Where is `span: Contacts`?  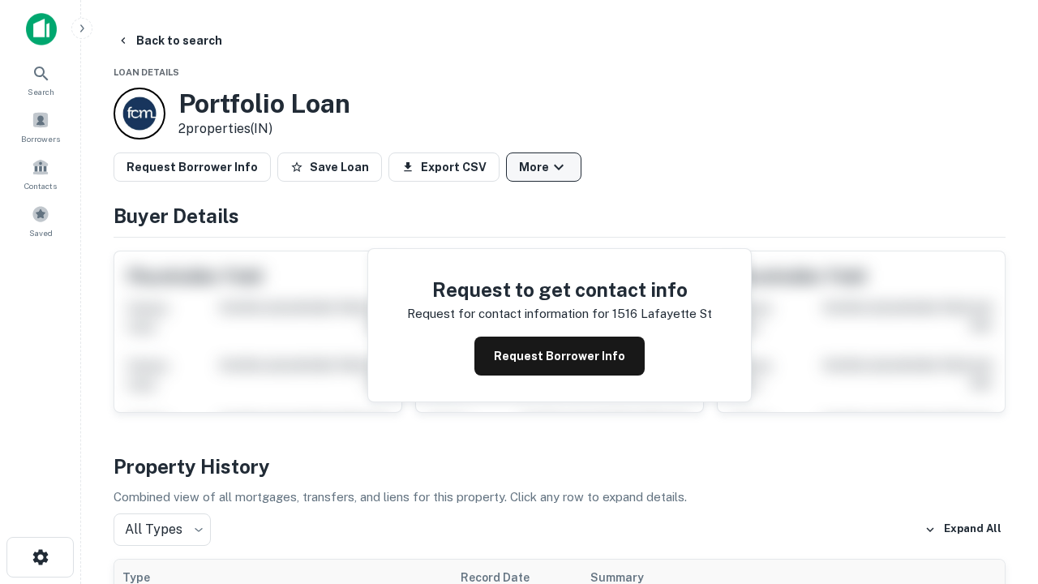
span: Contacts is located at coordinates (41, 186).